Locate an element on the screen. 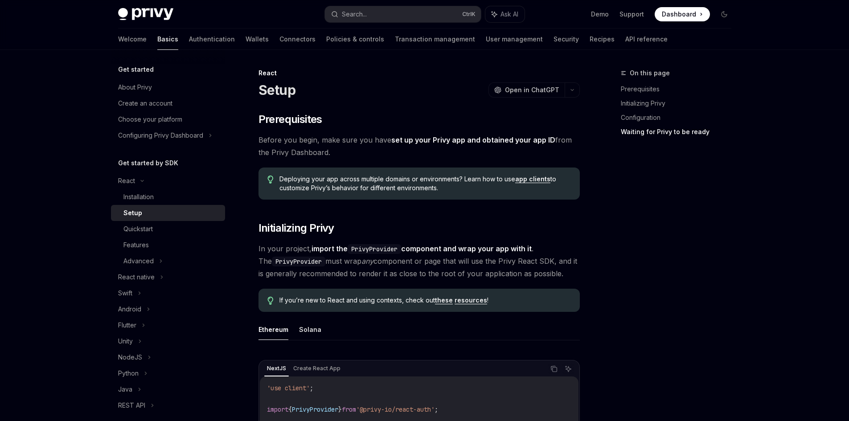 This screenshot has height=421, width=849. div: React native is located at coordinates (136, 277).